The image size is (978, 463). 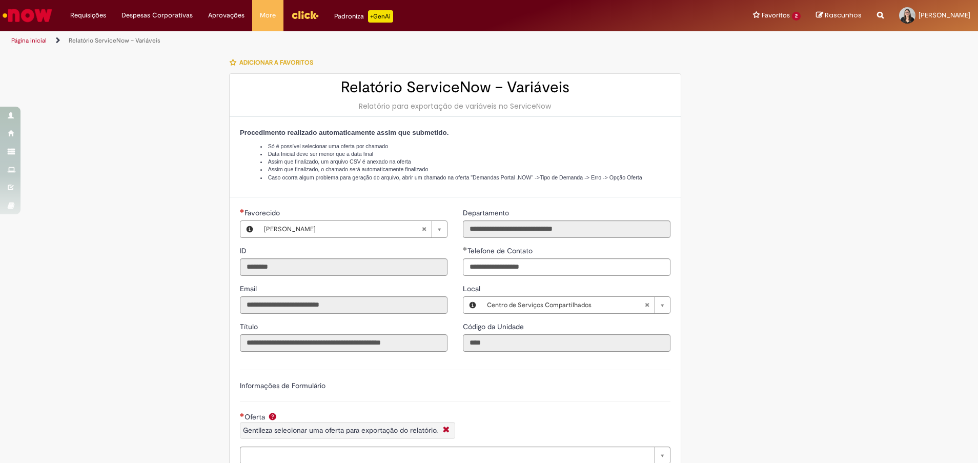 I want to click on a: Centro de Serviços CompartilhadosLimpar campo Local, so click(x=575, y=305).